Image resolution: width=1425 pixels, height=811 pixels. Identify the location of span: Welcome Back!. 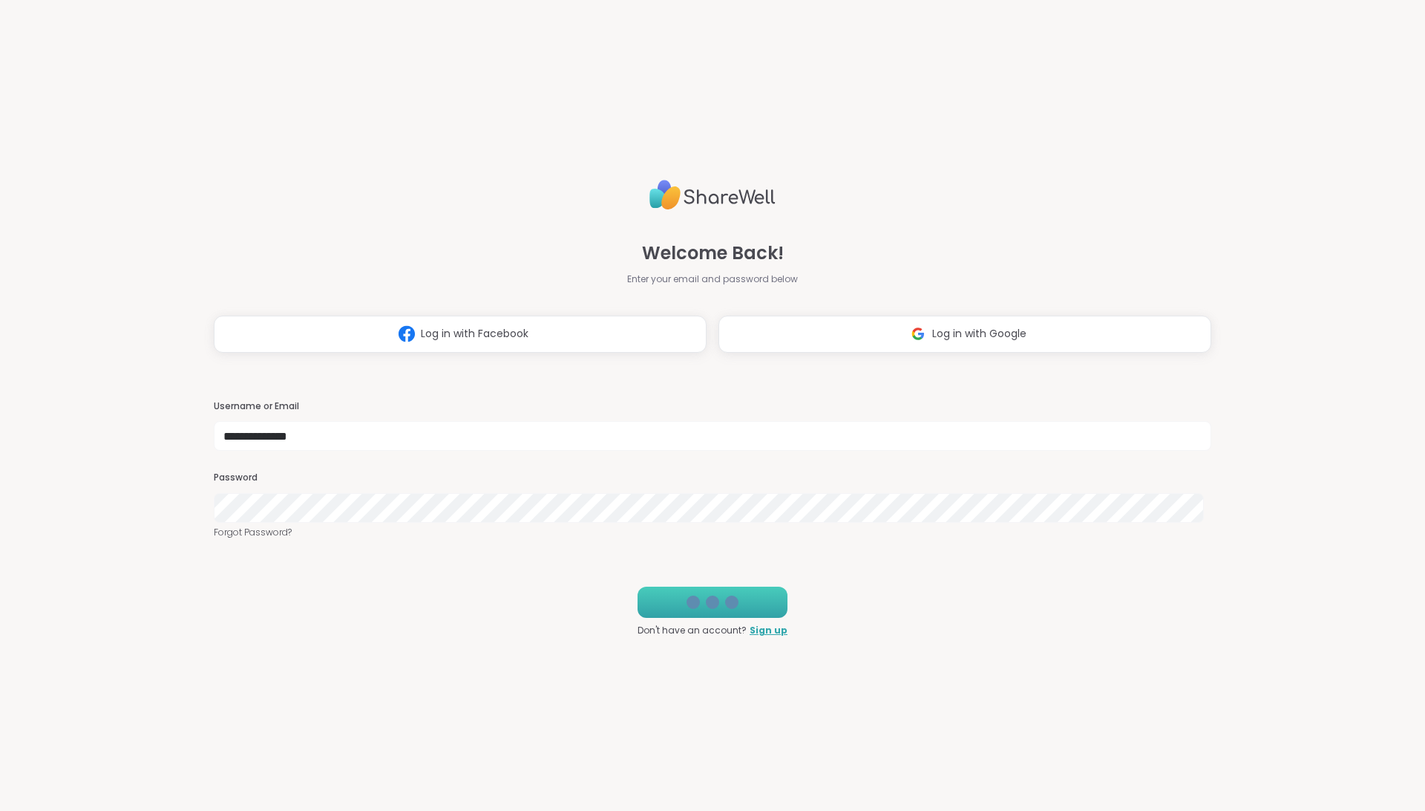
(713, 253).